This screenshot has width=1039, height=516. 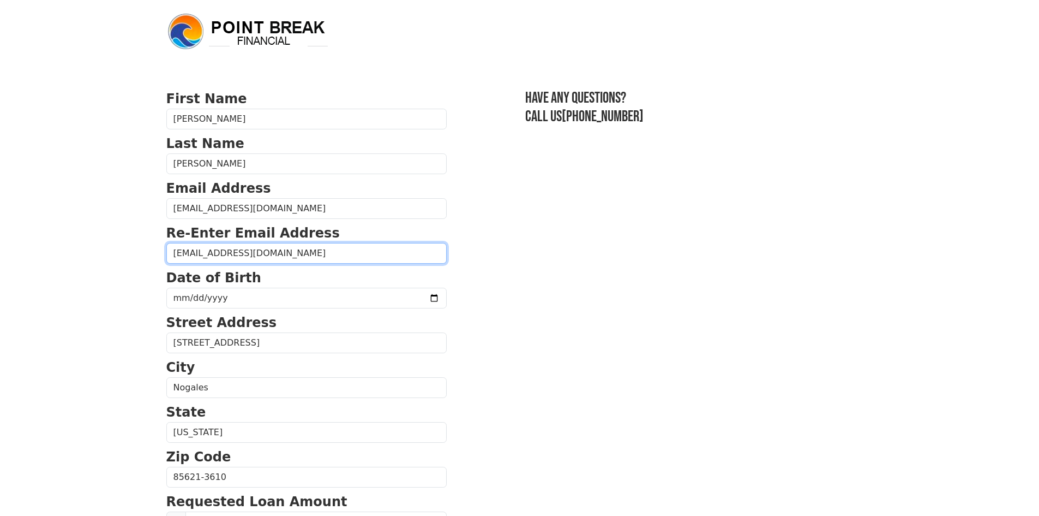 What do you see at coordinates (253, 233) in the screenshot?
I see `strong: Re-Enter Email Address` at bounding box center [253, 233].